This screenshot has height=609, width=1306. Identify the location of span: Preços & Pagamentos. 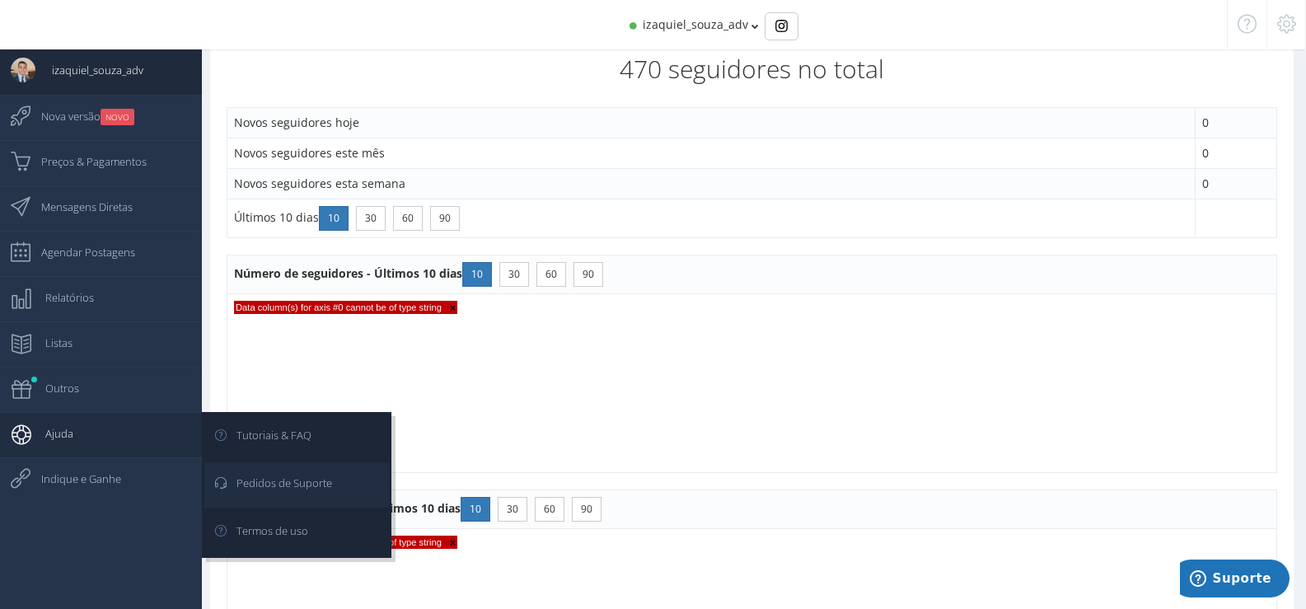
(86, 162).